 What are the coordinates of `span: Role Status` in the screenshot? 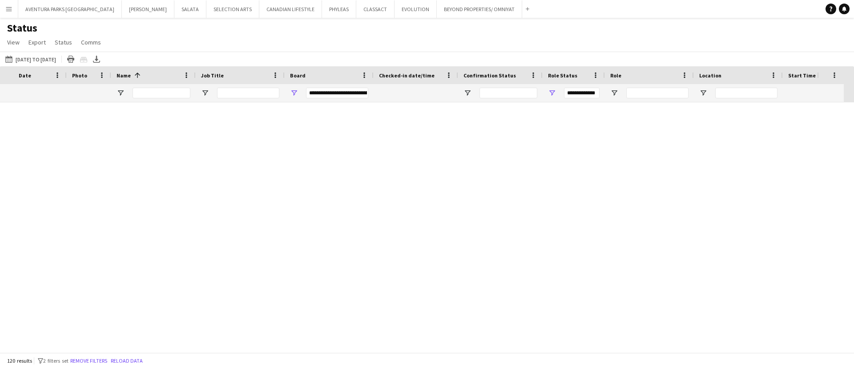 It's located at (563, 75).